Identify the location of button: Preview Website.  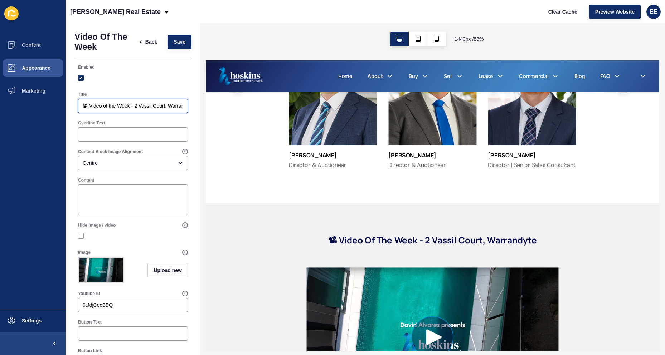
(615, 12).